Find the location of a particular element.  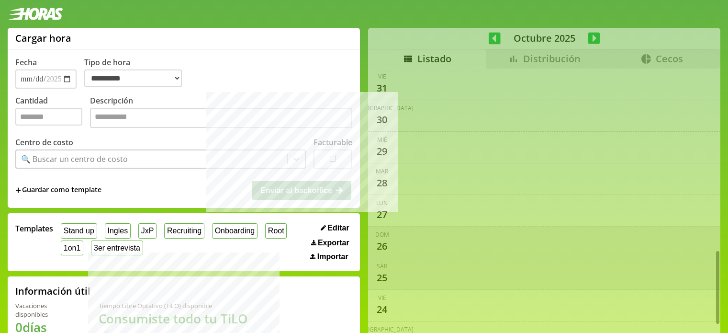

select: Tipo de hora is located at coordinates (133, 78).